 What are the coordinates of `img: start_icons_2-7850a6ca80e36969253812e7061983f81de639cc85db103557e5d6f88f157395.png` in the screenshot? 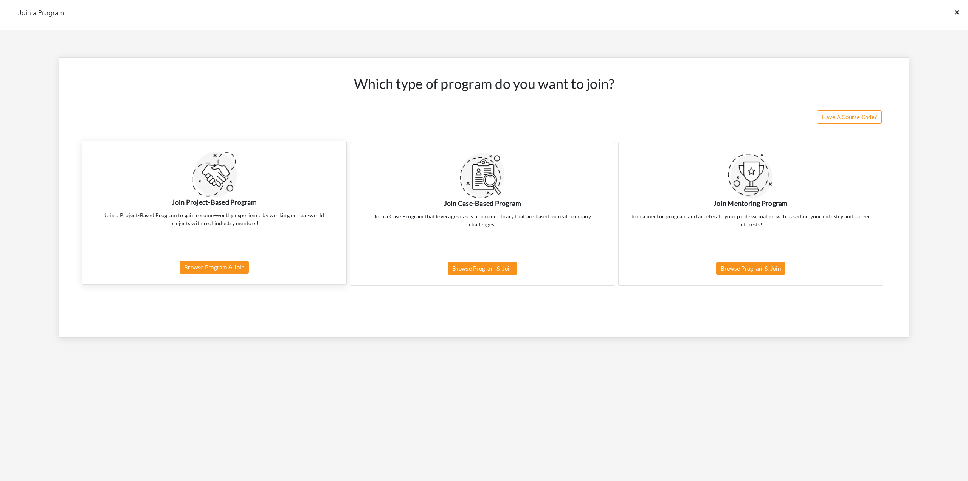 It's located at (483, 176).